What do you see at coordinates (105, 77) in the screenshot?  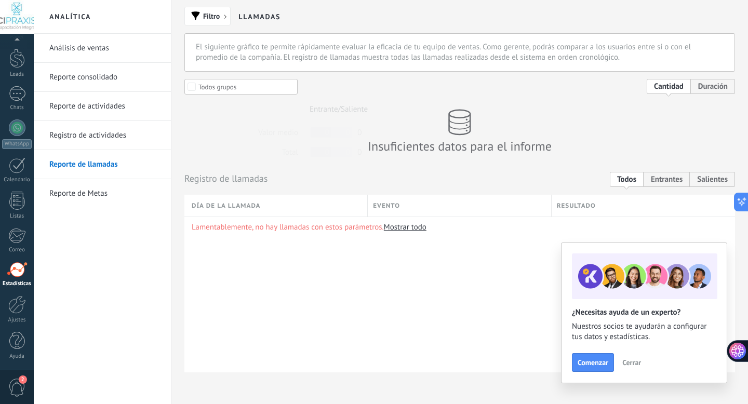 I see `a: Reporte consolidado` at bounding box center [105, 77].